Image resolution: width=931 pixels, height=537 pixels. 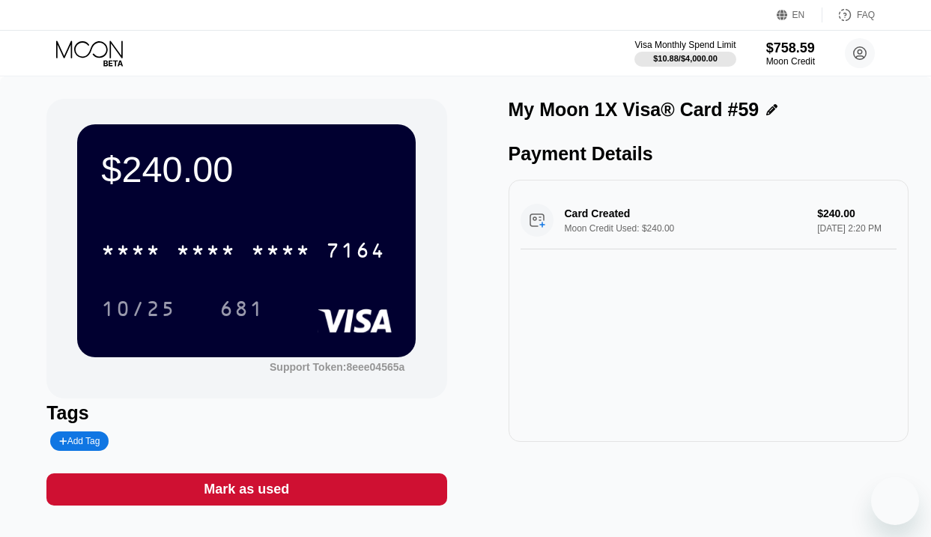 What do you see at coordinates (790, 48) in the screenshot?
I see `div: $758.59` at bounding box center [790, 48].